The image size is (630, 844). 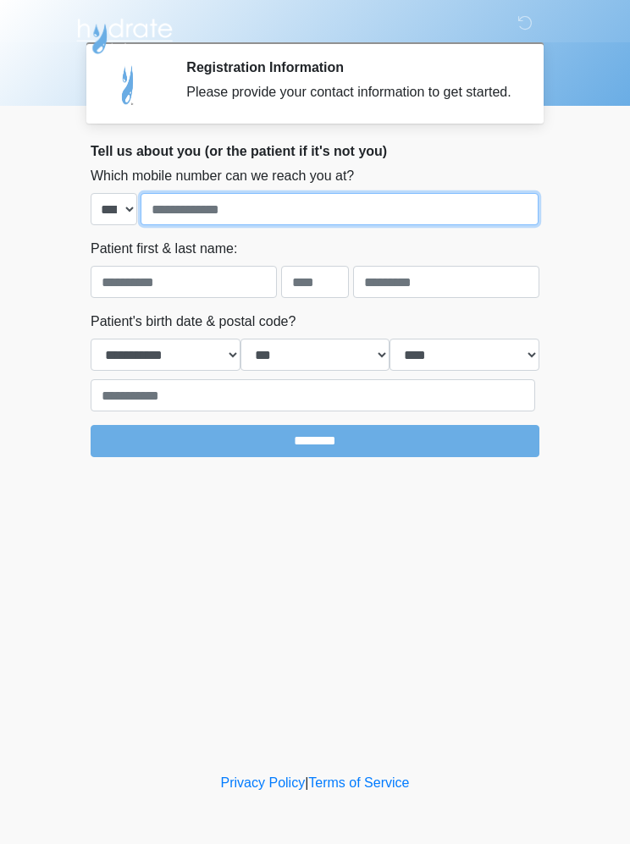 What do you see at coordinates (350, 92) in the screenshot?
I see `div: Please provide your contact information to get started.` at bounding box center [350, 92].